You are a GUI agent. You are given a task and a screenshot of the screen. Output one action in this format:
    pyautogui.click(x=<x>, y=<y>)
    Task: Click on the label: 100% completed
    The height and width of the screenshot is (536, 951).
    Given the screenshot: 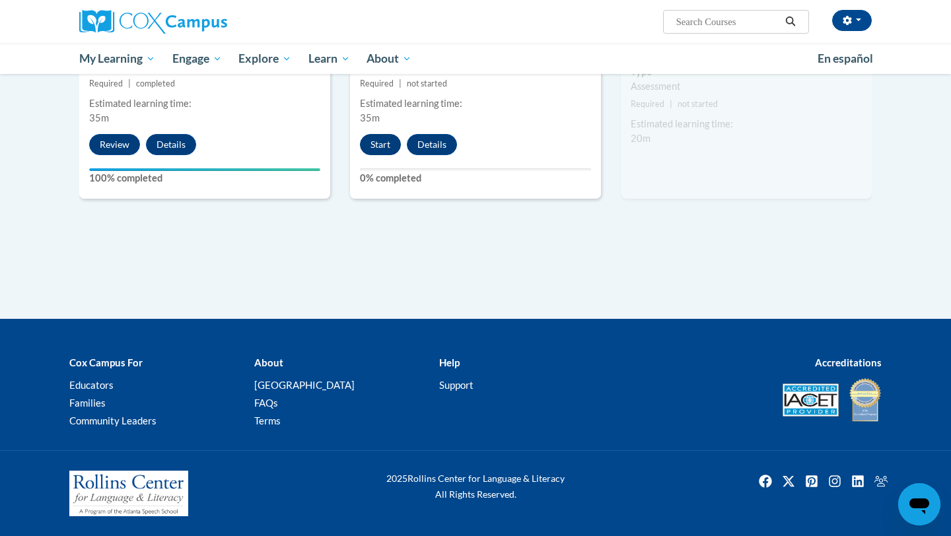 What is the action you would take?
    pyautogui.click(x=205, y=178)
    